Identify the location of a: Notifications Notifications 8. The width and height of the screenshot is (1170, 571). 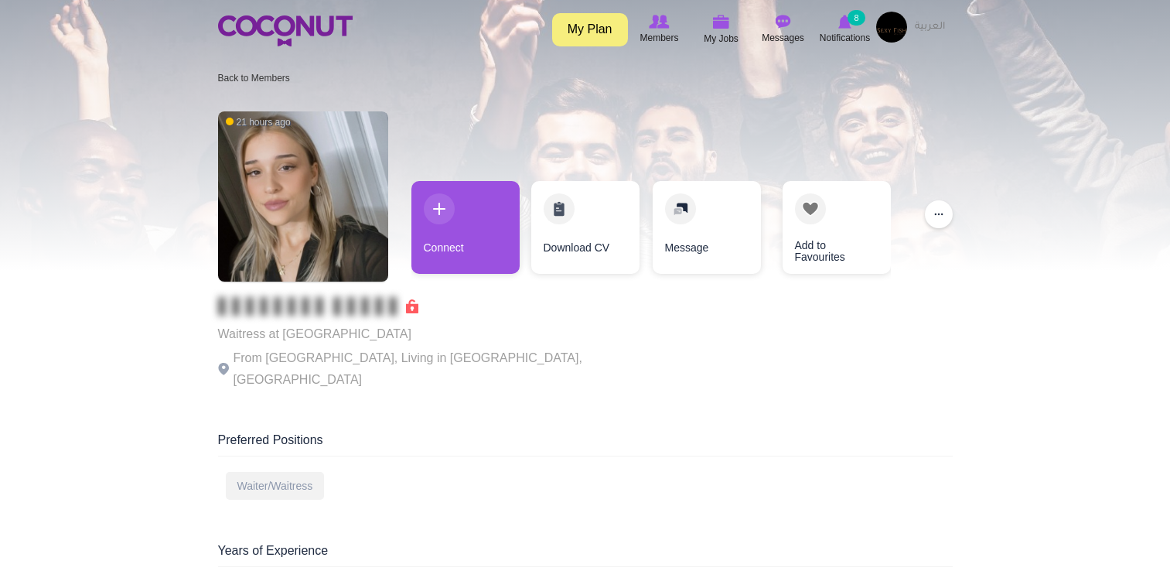
(845, 29).